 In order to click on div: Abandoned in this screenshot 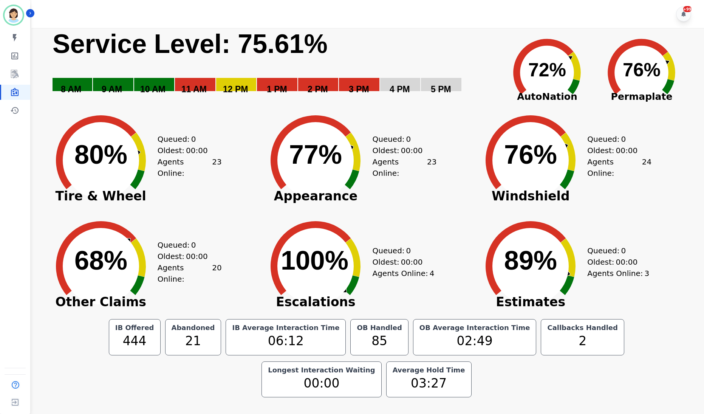, I will do `click(193, 328)`.